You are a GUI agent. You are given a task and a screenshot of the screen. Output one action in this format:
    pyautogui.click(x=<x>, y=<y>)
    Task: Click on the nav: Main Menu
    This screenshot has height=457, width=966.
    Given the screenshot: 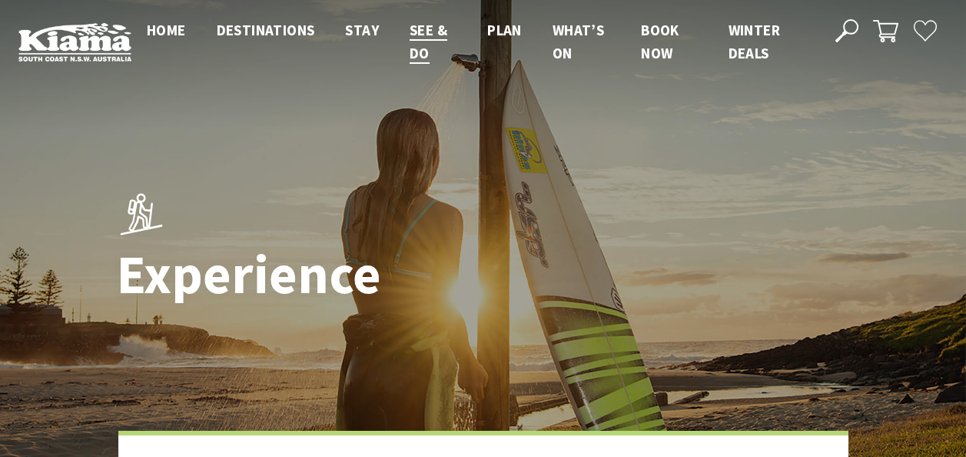 What is the action you would take?
    pyautogui.click(x=474, y=42)
    